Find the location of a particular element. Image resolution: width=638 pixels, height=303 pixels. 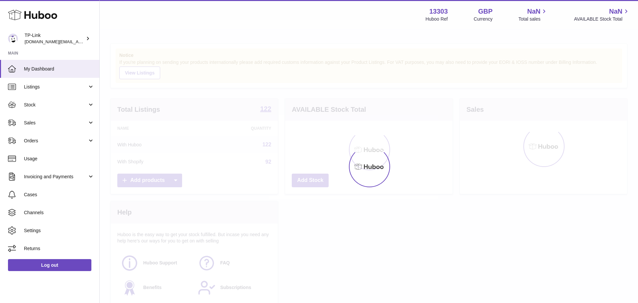

span: Settings is located at coordinates (59, 230).